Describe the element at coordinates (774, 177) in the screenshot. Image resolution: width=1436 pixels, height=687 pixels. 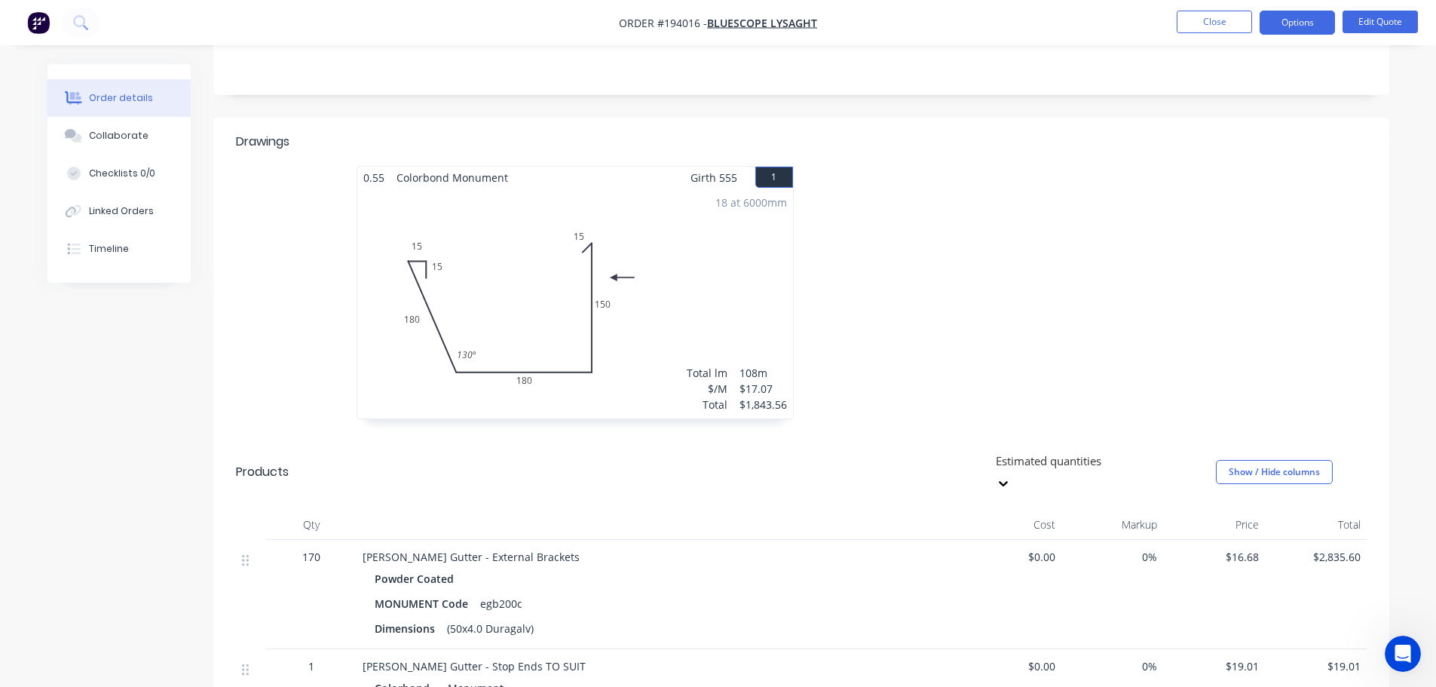
I see `button: 1` at that location.